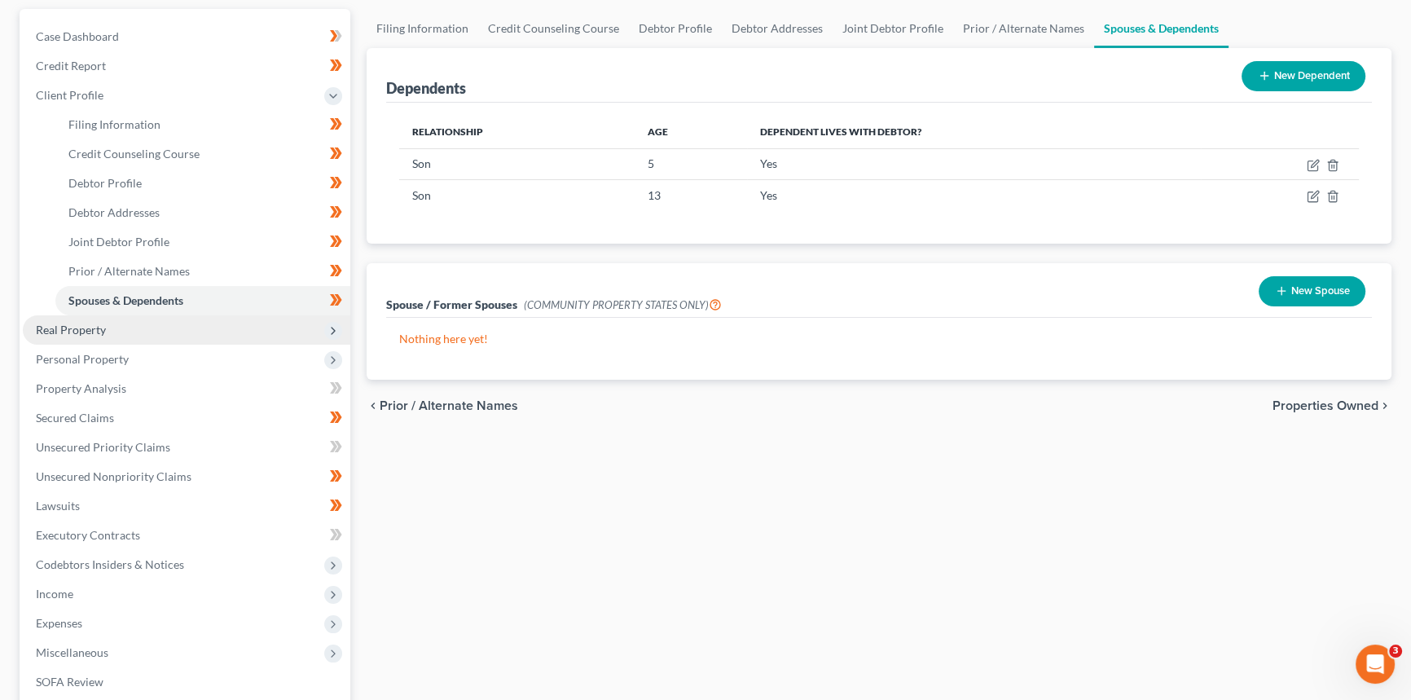  I want to click on a: Lawsuits, so click(187, 506).